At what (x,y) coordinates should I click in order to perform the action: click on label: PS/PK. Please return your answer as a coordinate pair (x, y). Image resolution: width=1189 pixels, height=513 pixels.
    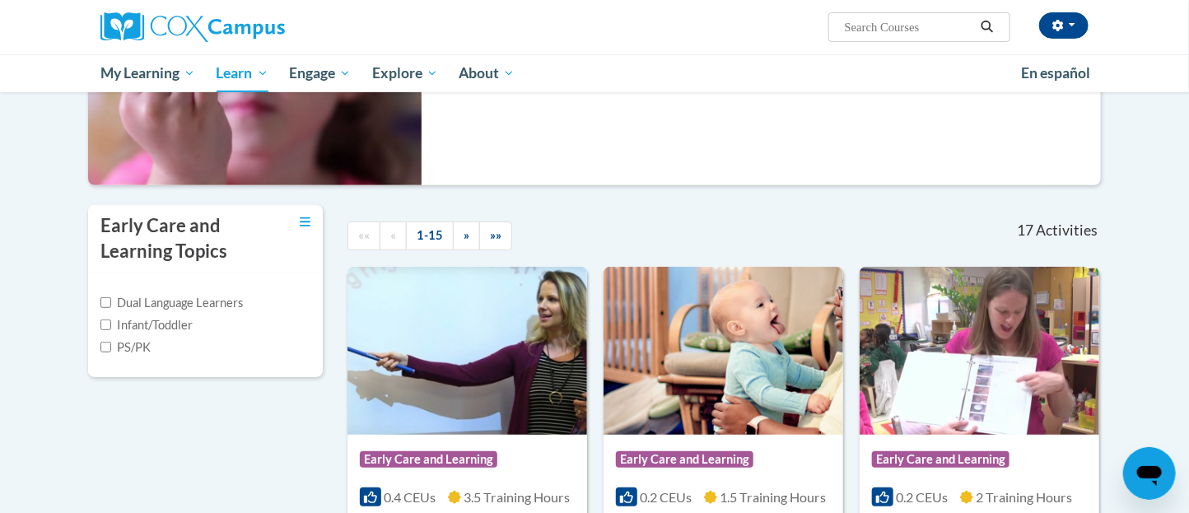
    Looking at the image, I should click on (125, 347).